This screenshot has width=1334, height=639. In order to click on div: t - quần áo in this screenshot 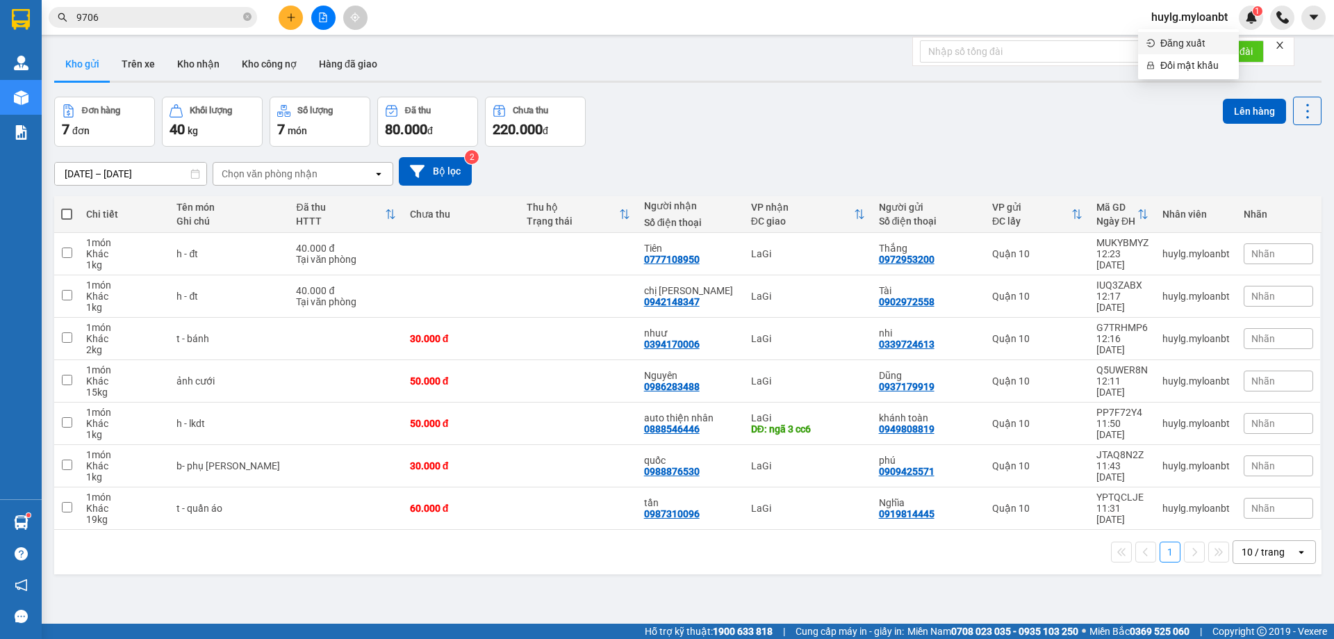, I will do `click(229, 508)`.